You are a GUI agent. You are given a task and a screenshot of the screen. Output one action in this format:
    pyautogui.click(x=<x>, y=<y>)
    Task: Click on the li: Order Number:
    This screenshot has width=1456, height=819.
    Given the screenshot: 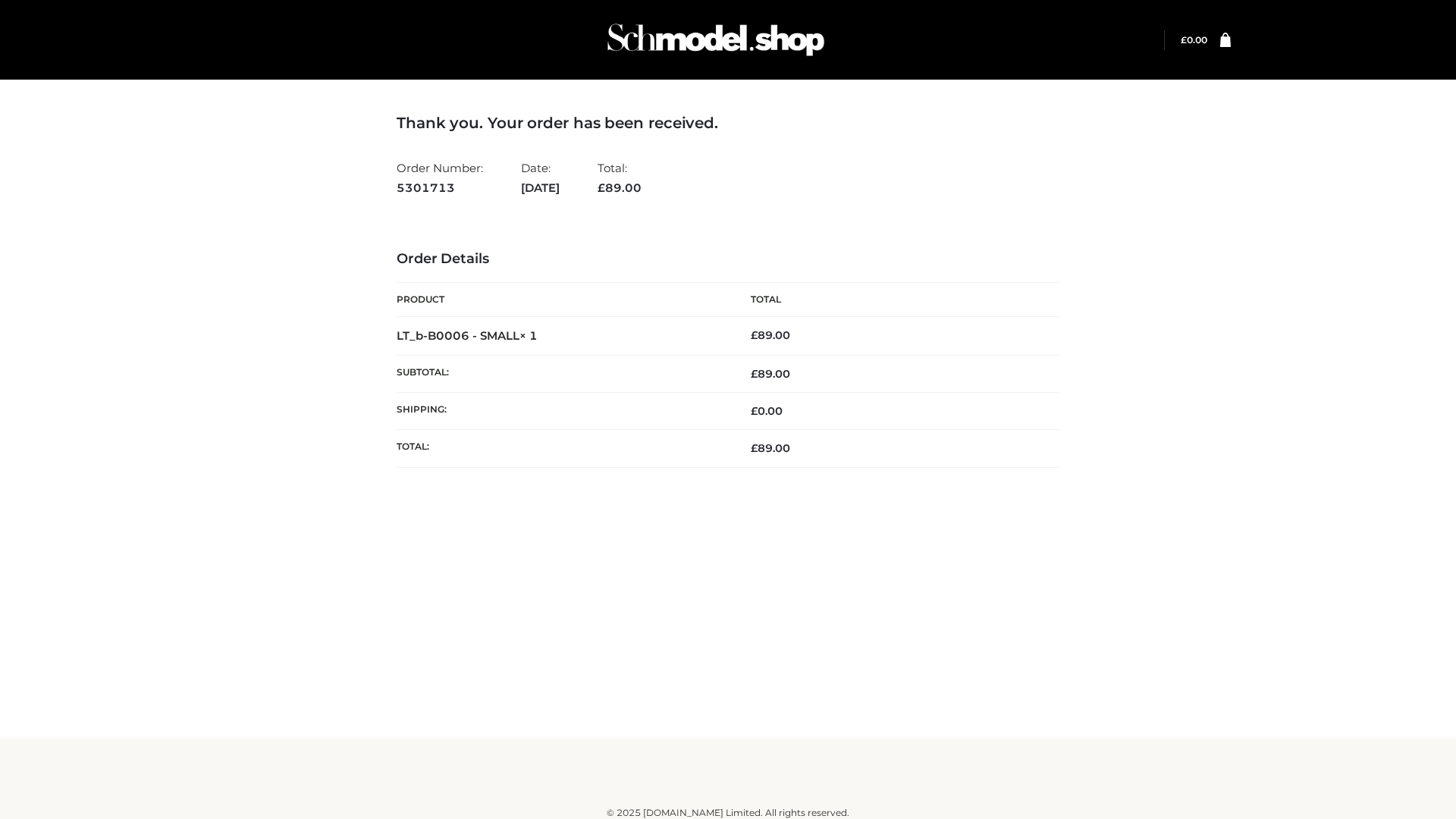 What is the action you would take?
    pyautogui.click(x=440, y=178)
    